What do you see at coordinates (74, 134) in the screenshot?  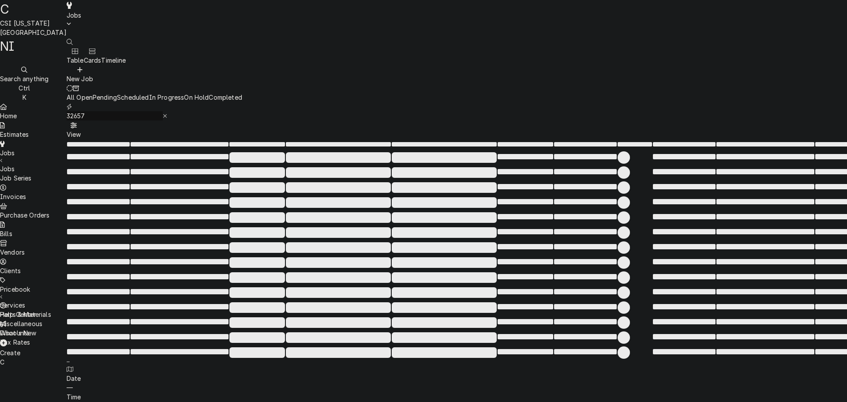 I see `span: View` at bounding box center [74, 134].